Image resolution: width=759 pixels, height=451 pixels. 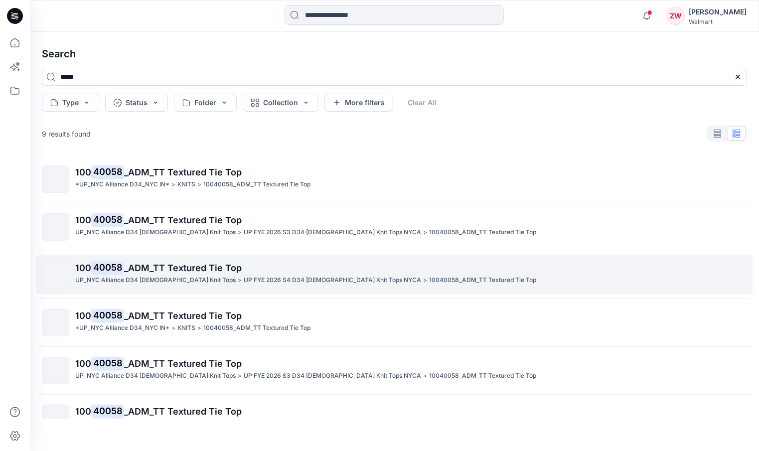 I want to click on button: Status, so click(x=137, y=103).